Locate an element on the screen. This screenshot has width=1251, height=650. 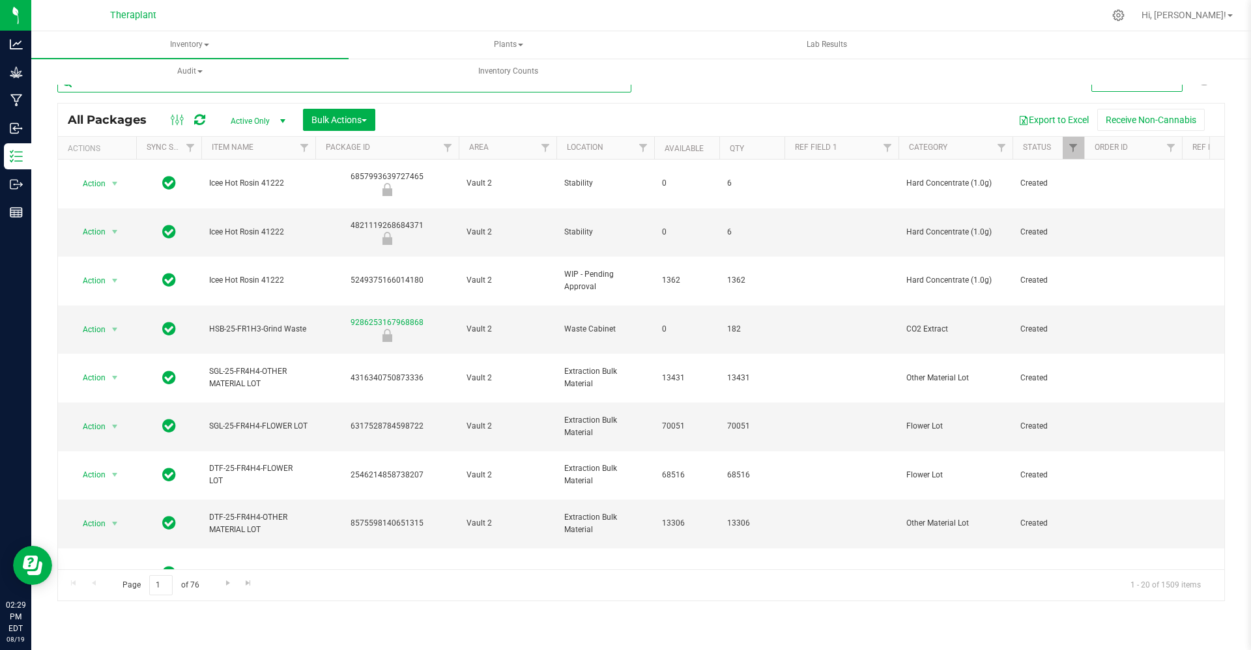
a: Ref Field 2 is located at coordinates (1213, 147).